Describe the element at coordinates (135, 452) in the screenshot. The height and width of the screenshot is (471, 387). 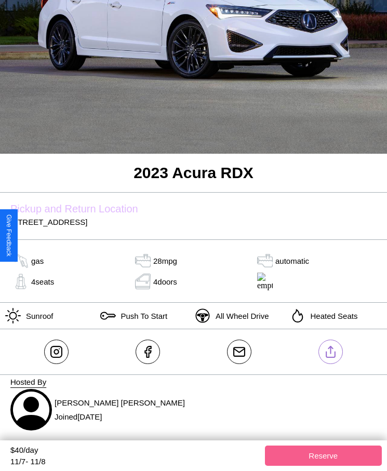
I see `div: $ 40 /day` at that location.